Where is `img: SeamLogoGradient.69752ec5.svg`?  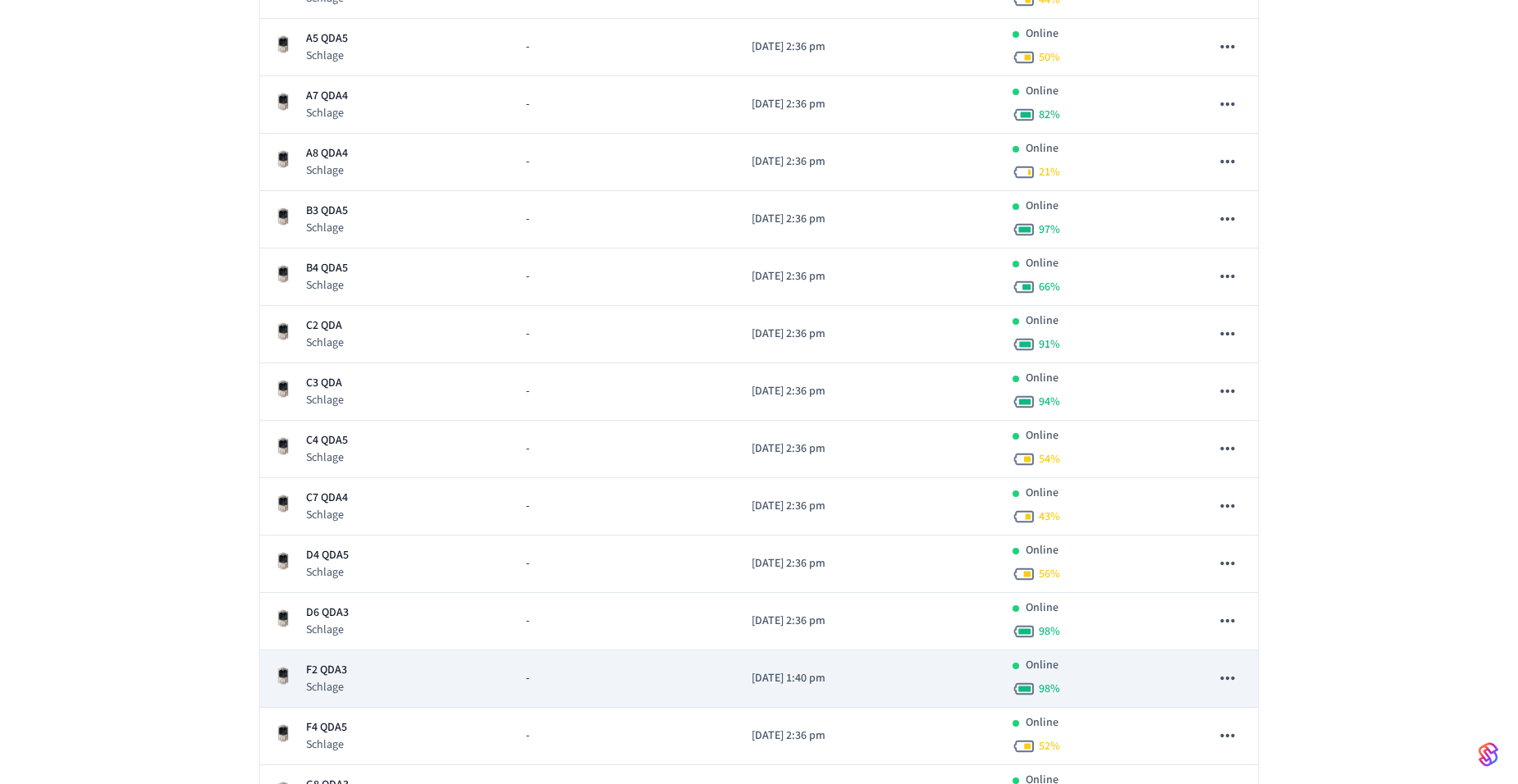
img: SeamLogoGradient.69752ec5.svg is located at coordinates (1489, 755).